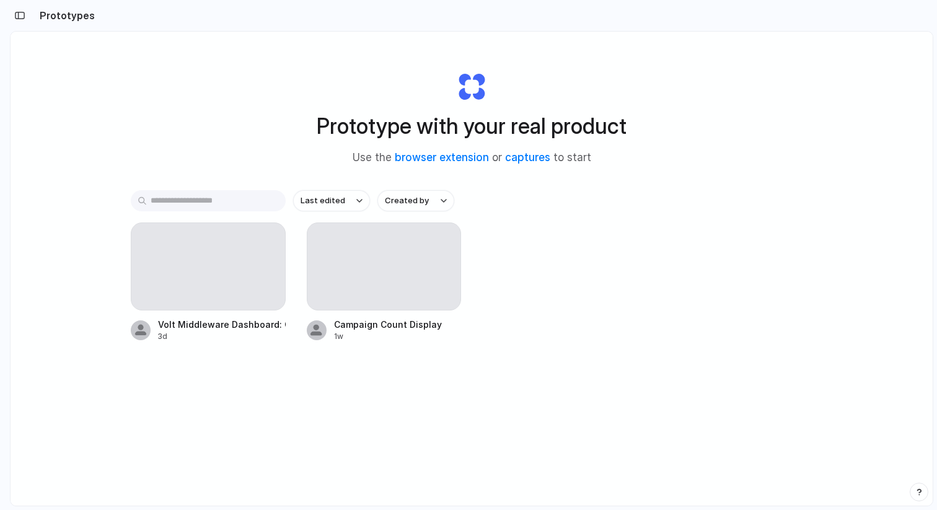  What do you see at coordinates (471, 126) in the screenshot?
I see `h1: Prototype with your real product` at bounding box center [471, 126].